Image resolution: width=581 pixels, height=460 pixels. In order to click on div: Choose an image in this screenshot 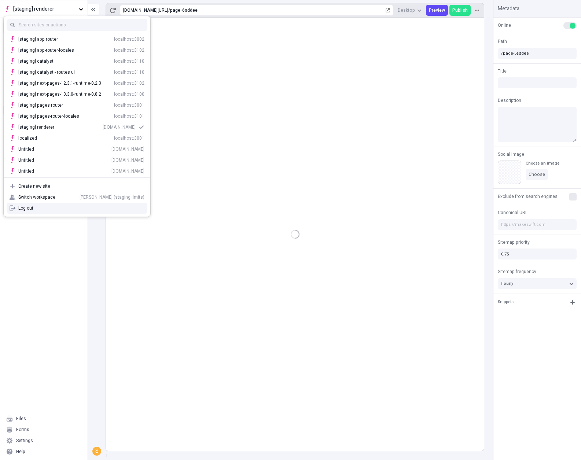, I will do `click(542, 163)`.